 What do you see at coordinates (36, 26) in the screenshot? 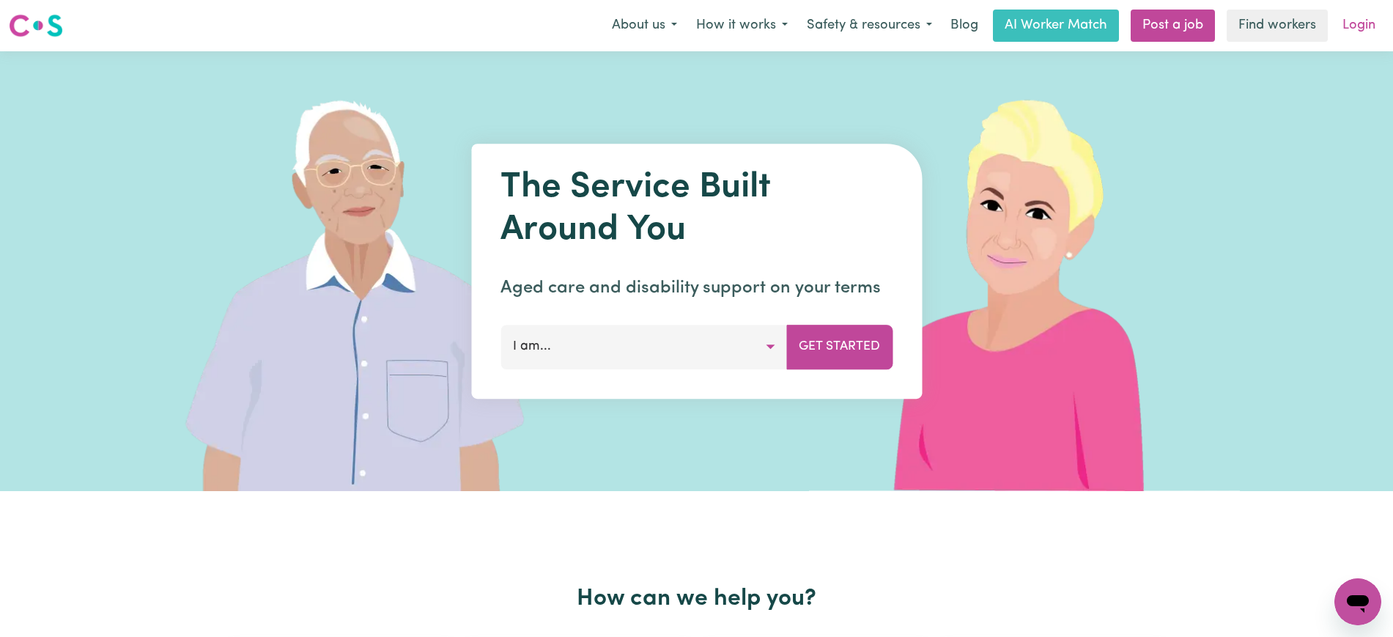
I see `a: Careseekers logo` at bounding box center [36, 26].